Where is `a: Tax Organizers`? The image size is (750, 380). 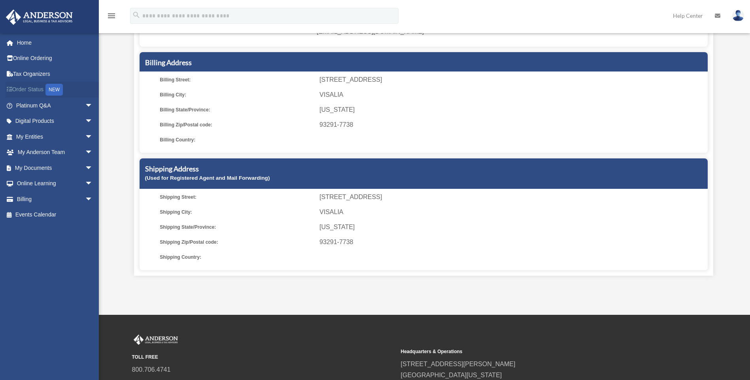
a: Tax Organizers is located at coordinates (55, 74).